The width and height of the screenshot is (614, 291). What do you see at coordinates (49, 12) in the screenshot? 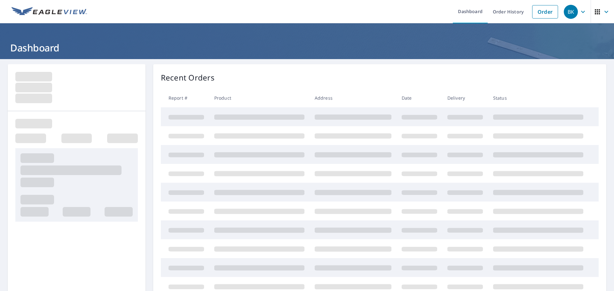
I see `img: EV Logo` at bounding box center [49, 12].